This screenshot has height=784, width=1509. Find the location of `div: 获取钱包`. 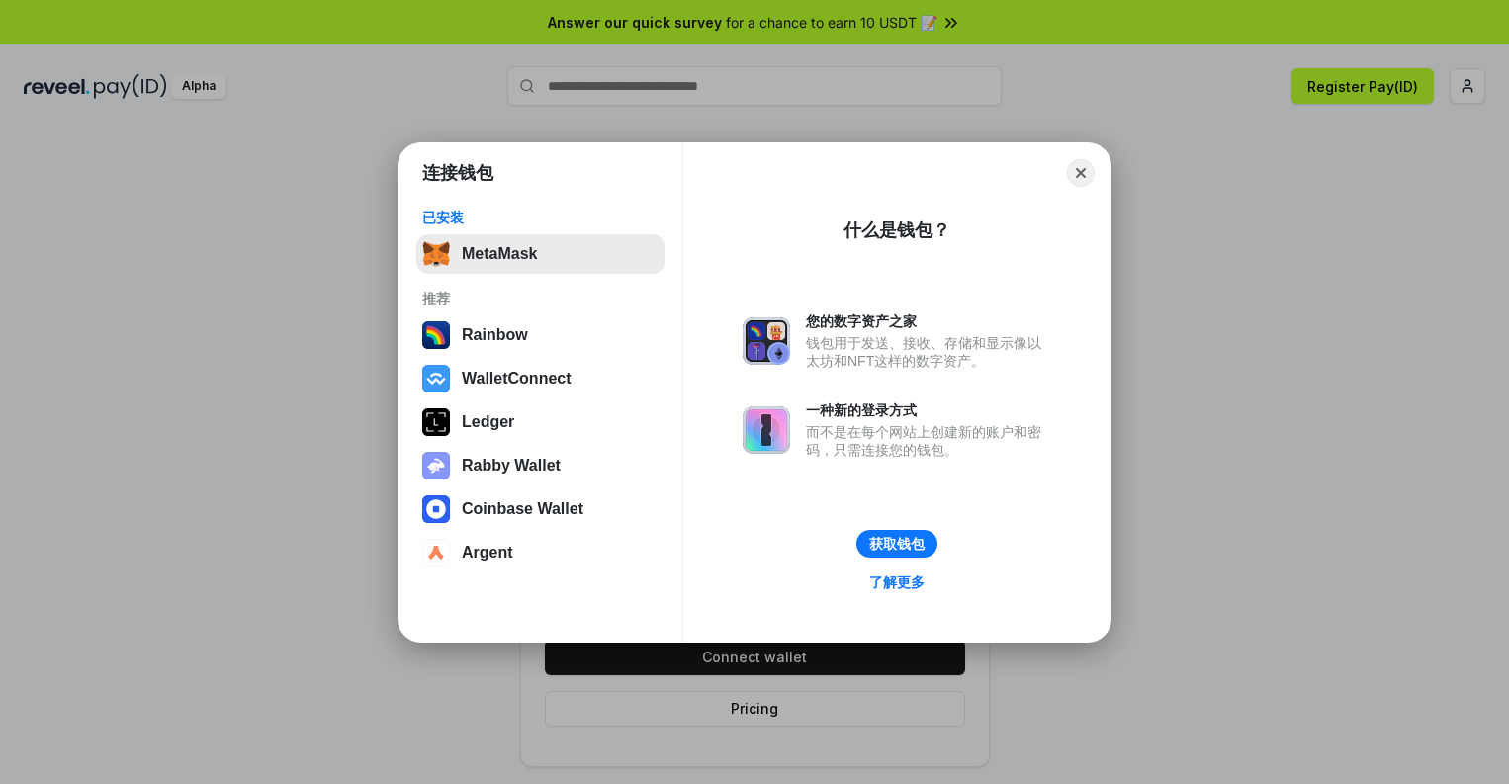

div: 获取钱包 is located at coordinates (897, 544).